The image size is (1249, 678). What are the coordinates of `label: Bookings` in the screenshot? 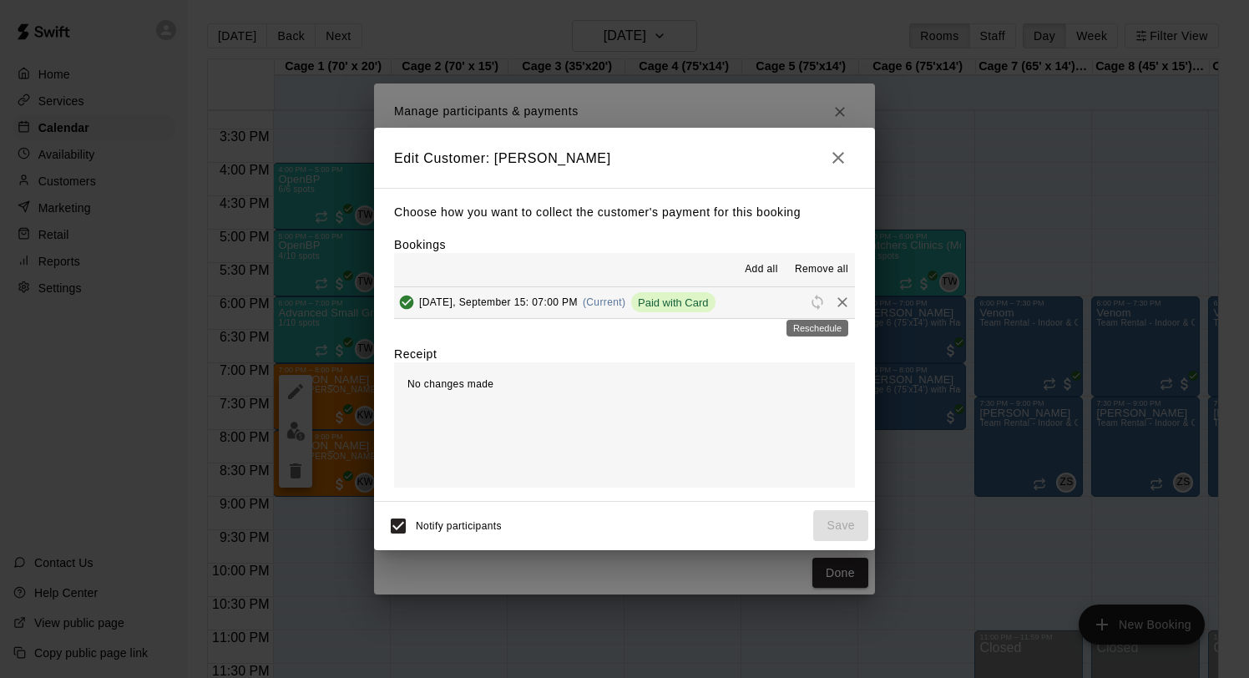 It's located at (420, 245).